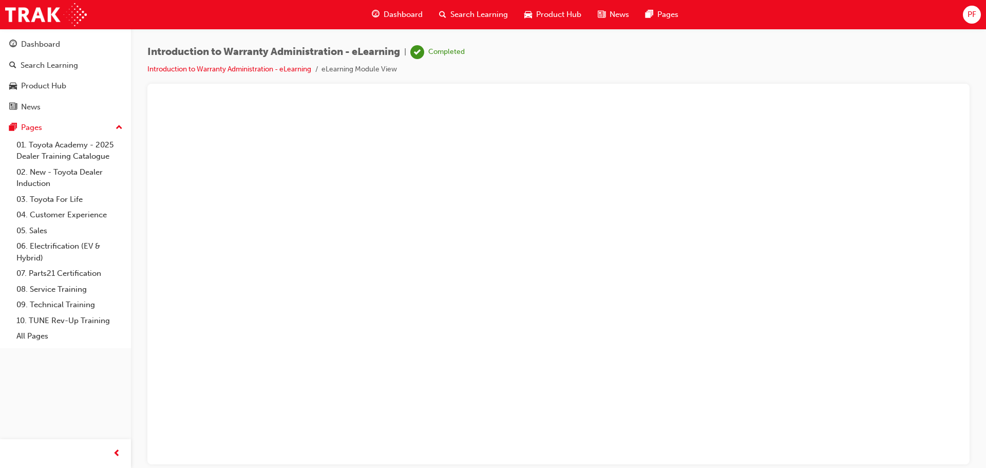 The width and height of the screenshot is (986, 468). Describe the element at coordinates (65, 76) in the screenshot. I see `button: DashboardSearch LearningProduct HubNews` at that location.